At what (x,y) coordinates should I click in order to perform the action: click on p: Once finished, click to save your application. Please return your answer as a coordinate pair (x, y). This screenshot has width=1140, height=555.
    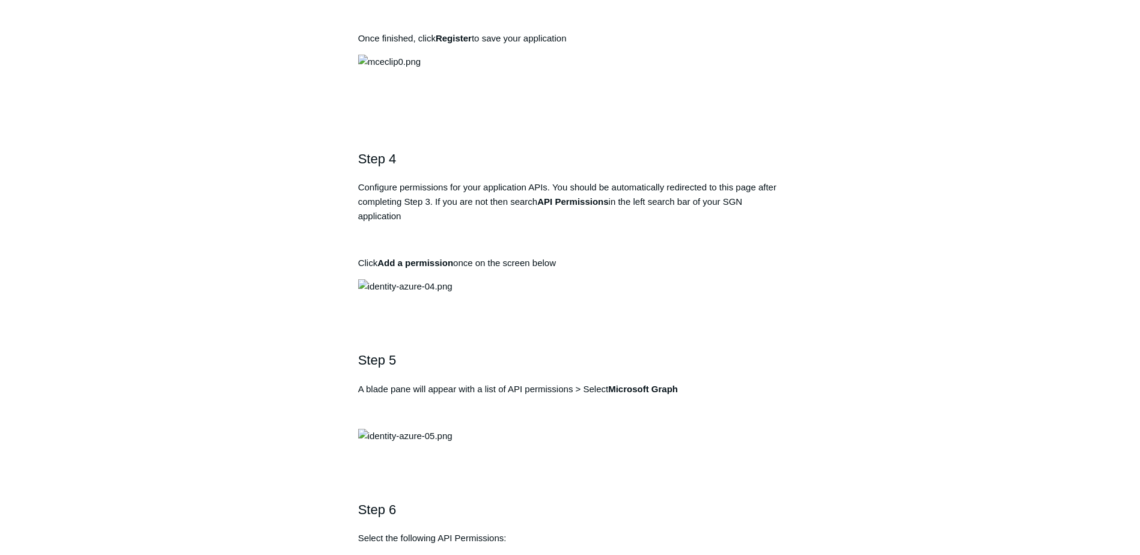
    Looking at the image, I should click on (570, 38).